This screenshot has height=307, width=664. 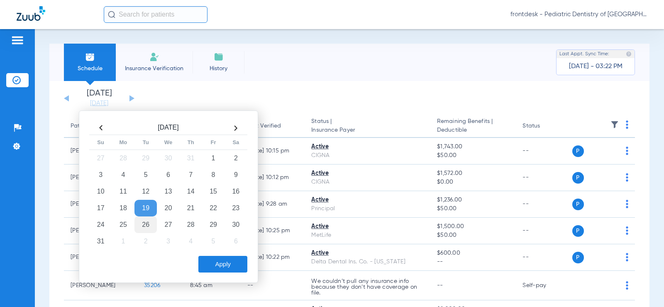 I want to click on td: Self-pay, so click(x=544, y=285).